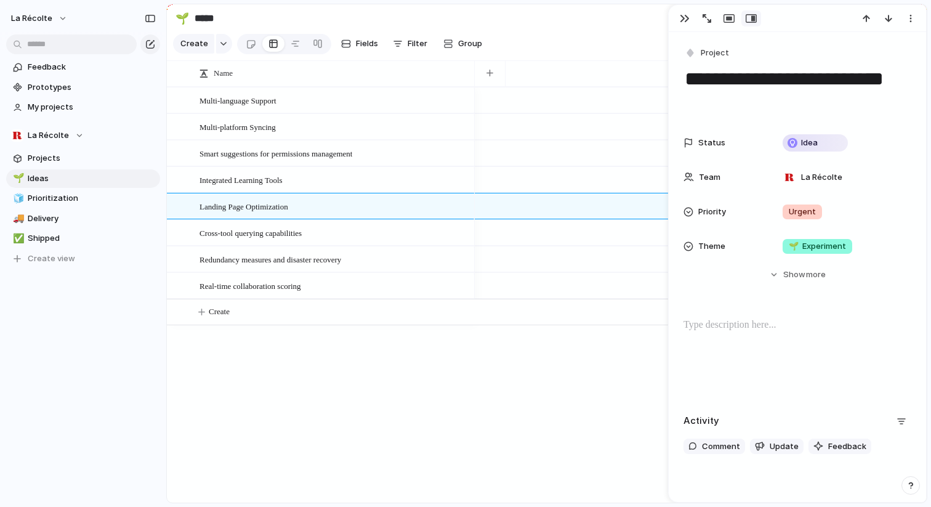  I want to click on a: Feedback, so click(83, 67).